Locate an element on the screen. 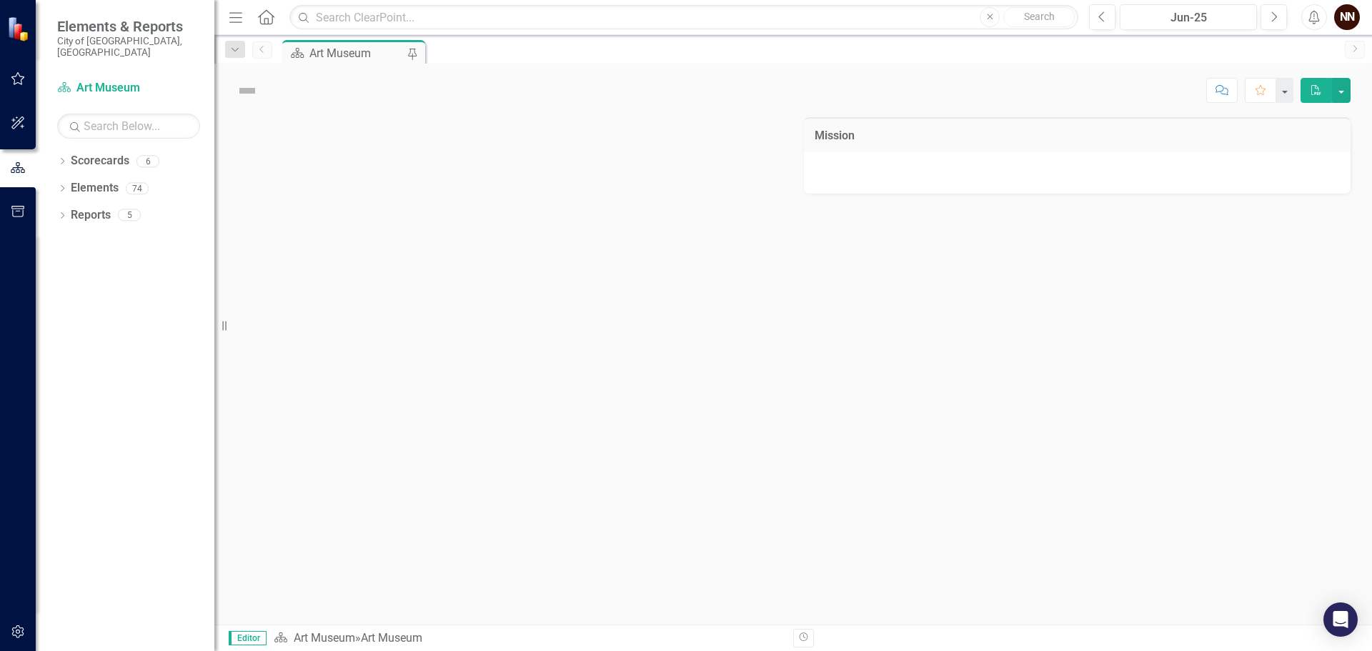 The width and height of the screenshot is (1372, 651). h3: Mission is located at coordinates (1077, 136).